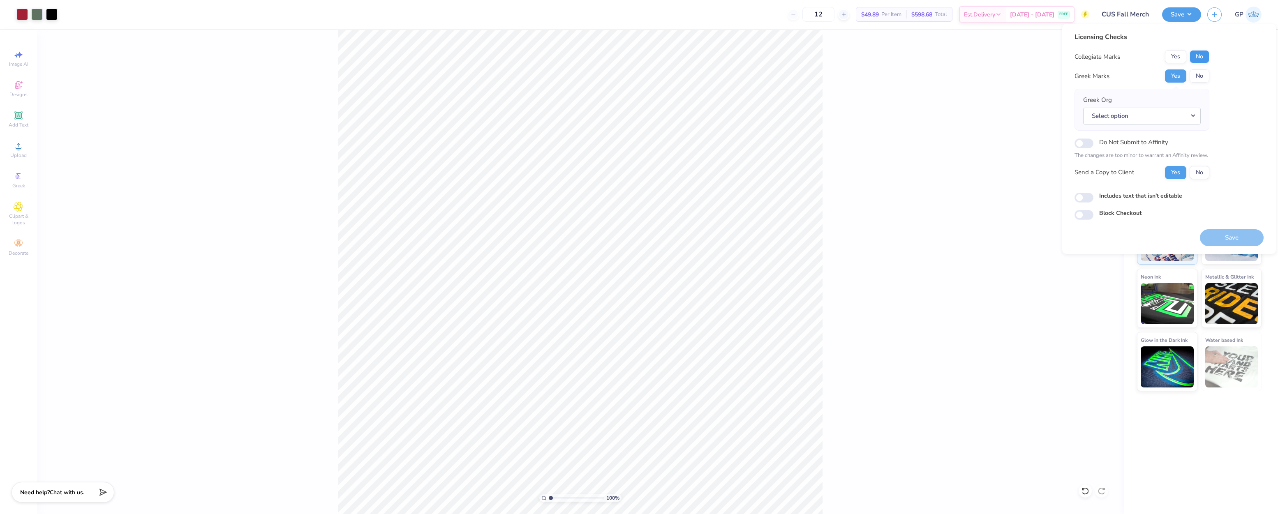 Image resolution: width=1278 pixels, height=514 pixels. Describe the element at coordinates (19, 95) in the screenshot. I see `span: Designs` at that location.